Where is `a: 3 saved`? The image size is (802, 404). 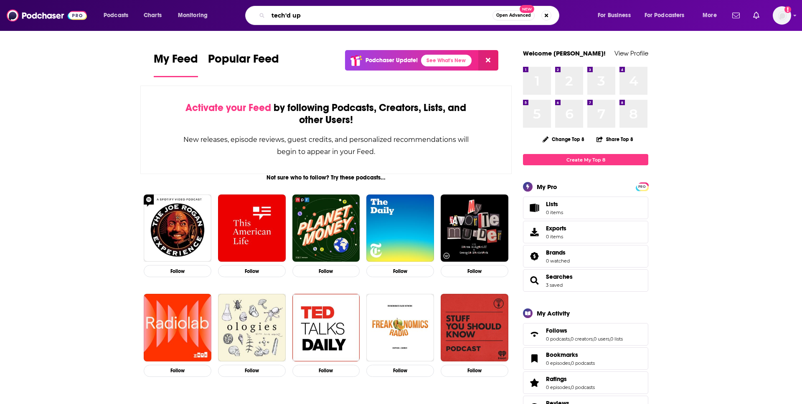
a: 3 saved is located at coordinates (554, 285).